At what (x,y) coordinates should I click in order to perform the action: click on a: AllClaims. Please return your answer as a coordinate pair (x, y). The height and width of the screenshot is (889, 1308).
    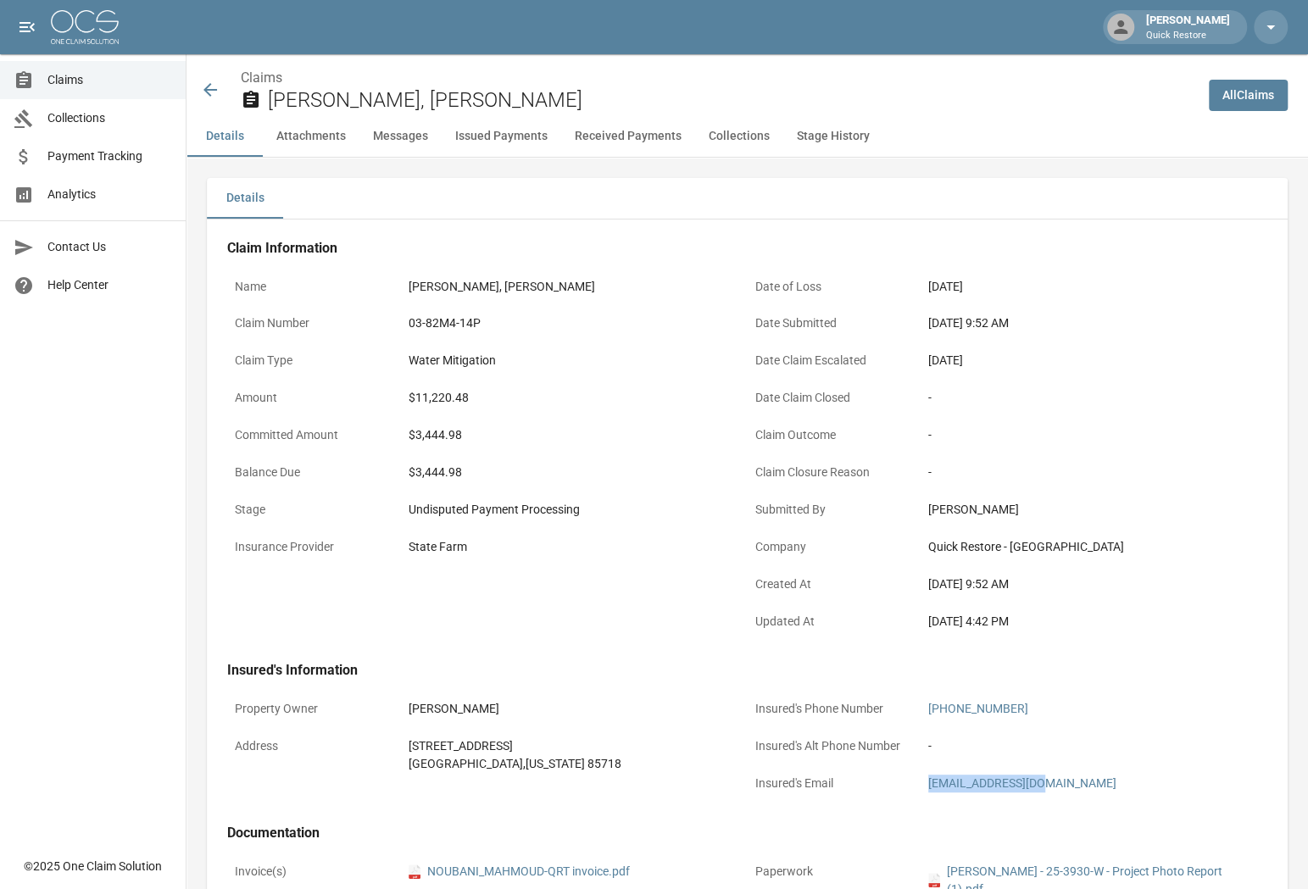
    Looking at the image, I should click on (1248, 95).